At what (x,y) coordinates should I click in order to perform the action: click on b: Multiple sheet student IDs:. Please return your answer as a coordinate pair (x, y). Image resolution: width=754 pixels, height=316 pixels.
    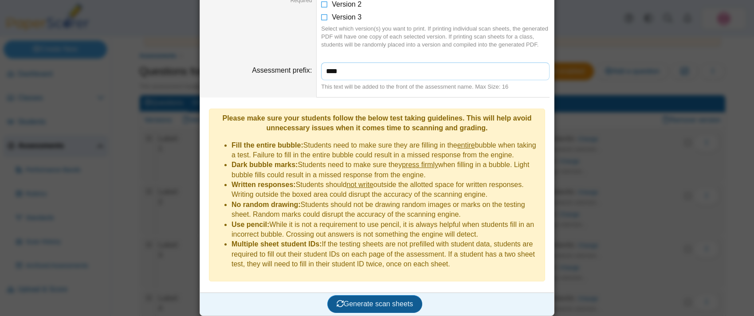
    Looking at the image, I should click on (277, 244).